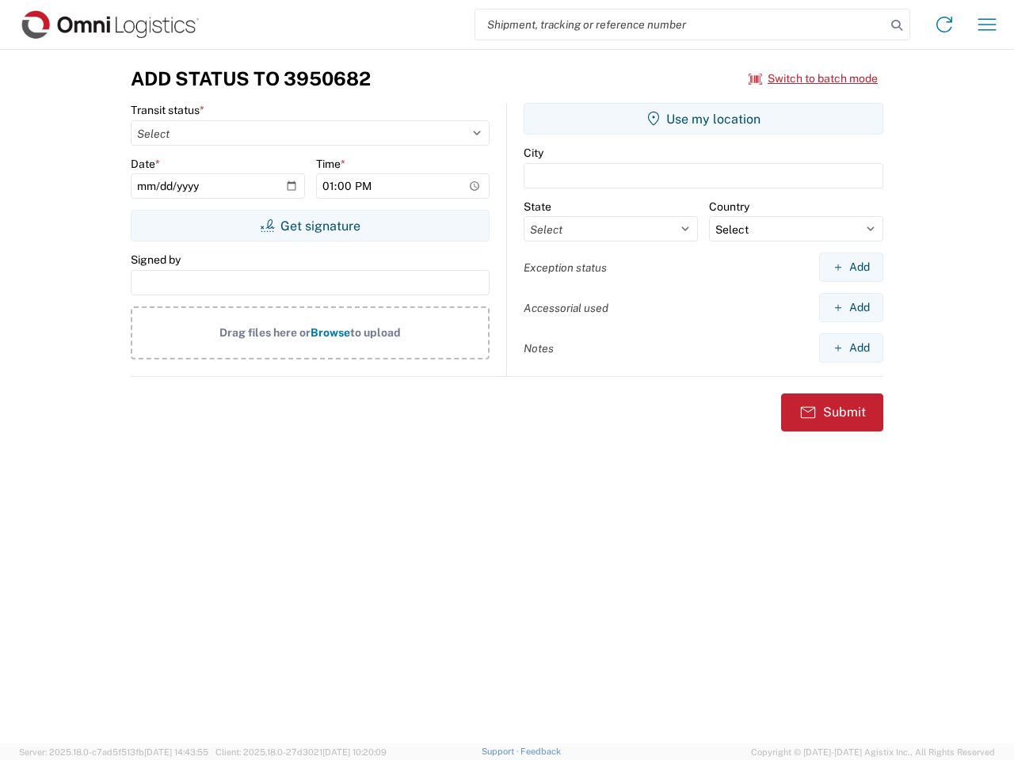 Image resolution: width=1014 pixels, height=760 pixels. What do you see at coordinates (310, 226) in the screenshot?
I see `button: Get signature` at bounding box center [310, 226].